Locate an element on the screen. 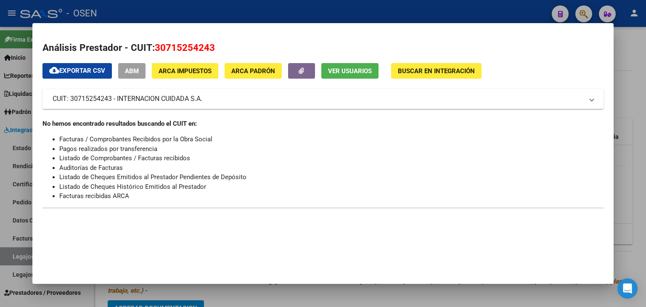  button: ABM is located at coordinates (132, 71).